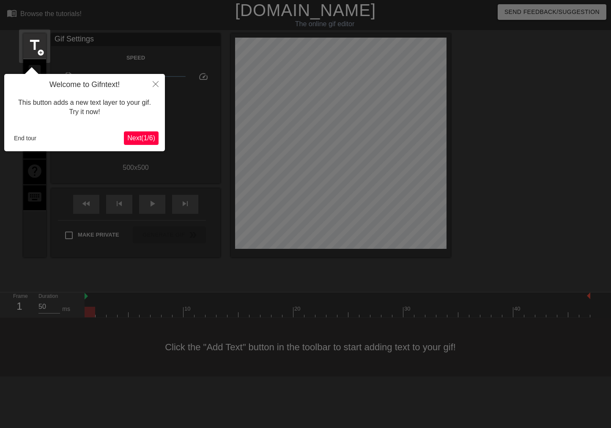 The image size is (611, 428). Describe the element at coordinates (85, 85) in the screenshot. I see `h4: Welcome to Gifntext!` at that location.